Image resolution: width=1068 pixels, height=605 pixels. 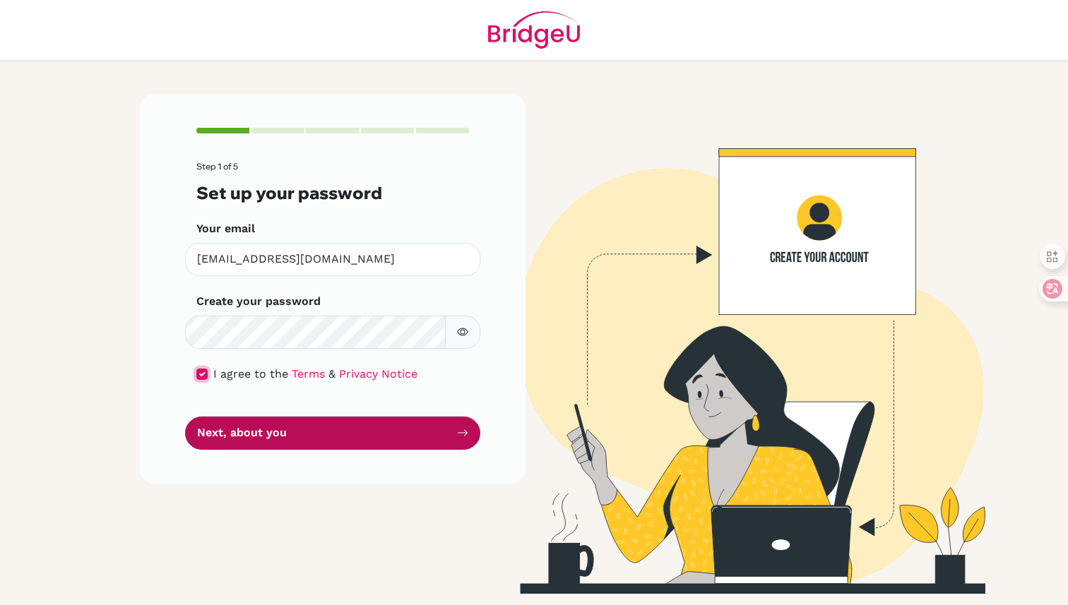 What do you see at coordinates (225, 229) in the screenshot?
I see `label: Your email` at bounding box center [225, 229].